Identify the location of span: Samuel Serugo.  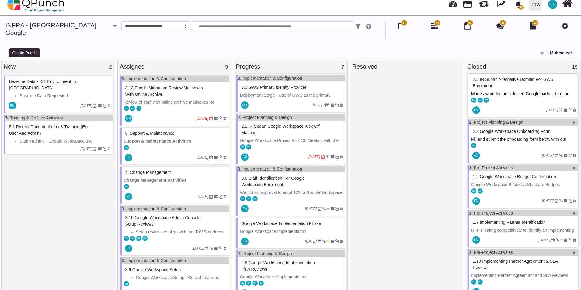
(248, 283).